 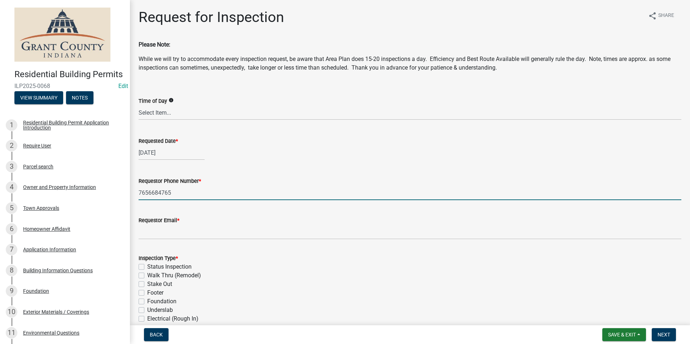 I want to click on div: 10, so click(x=12, y=312).